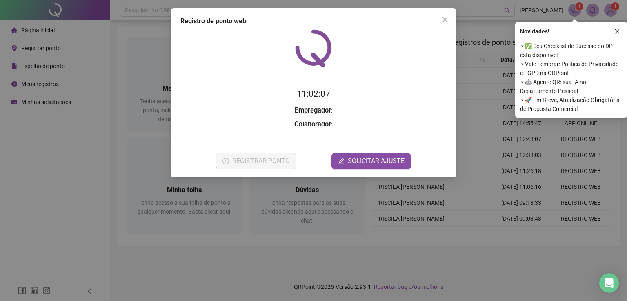  I want to click on time: 11:02:07, so click(314, 94).